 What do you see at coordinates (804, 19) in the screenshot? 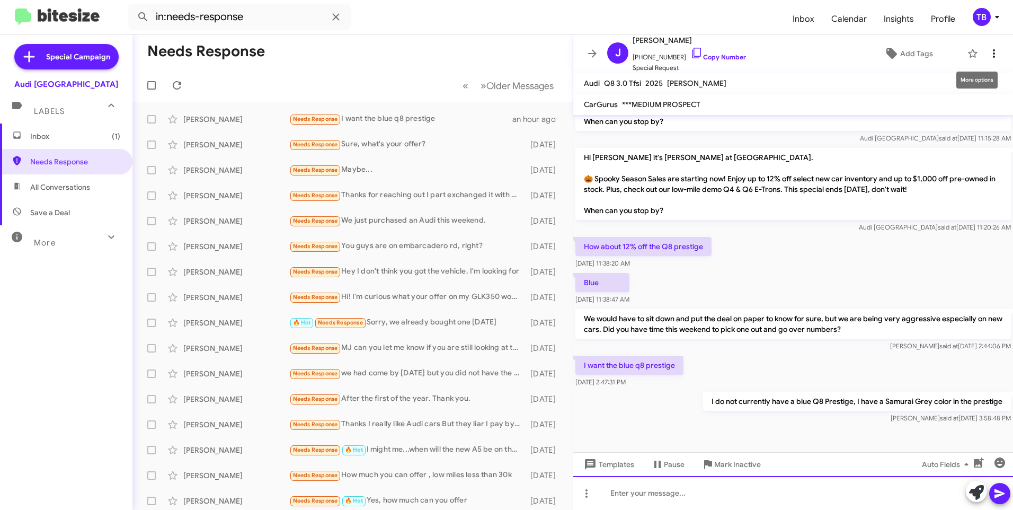
I see `span: Inbox` at bounding box center [804, 19].